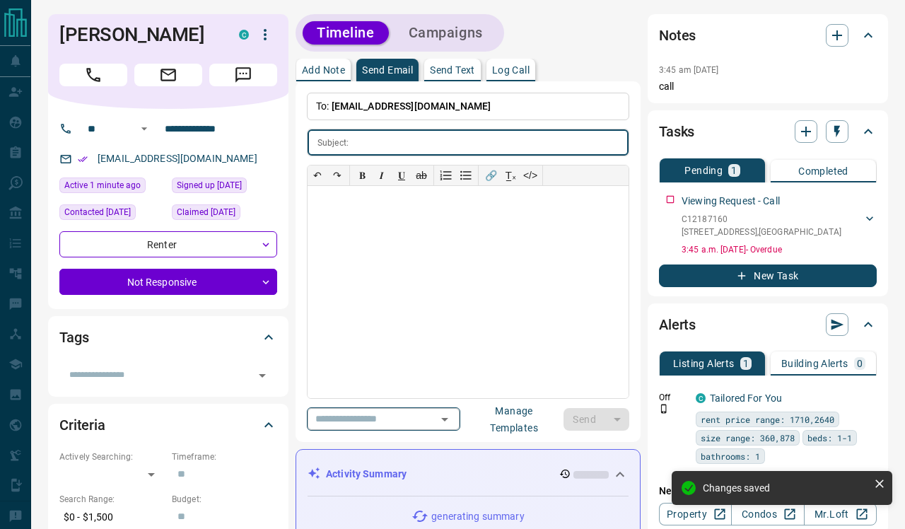 The height and width of the screenshot is (529, 905). I want to click on p: Timeframe:, so click(224, 457).